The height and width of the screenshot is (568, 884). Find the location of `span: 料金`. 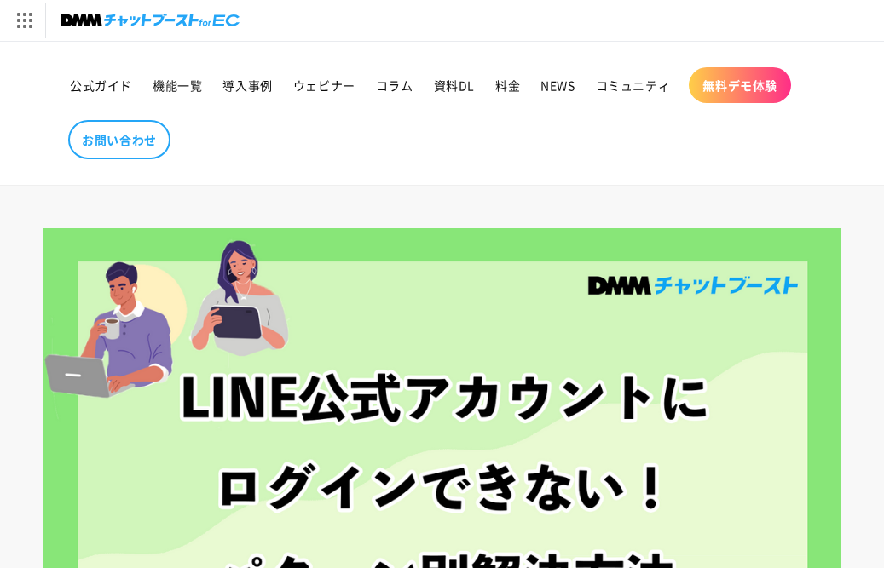

span: 料金 is located at coordinates (507, 85).